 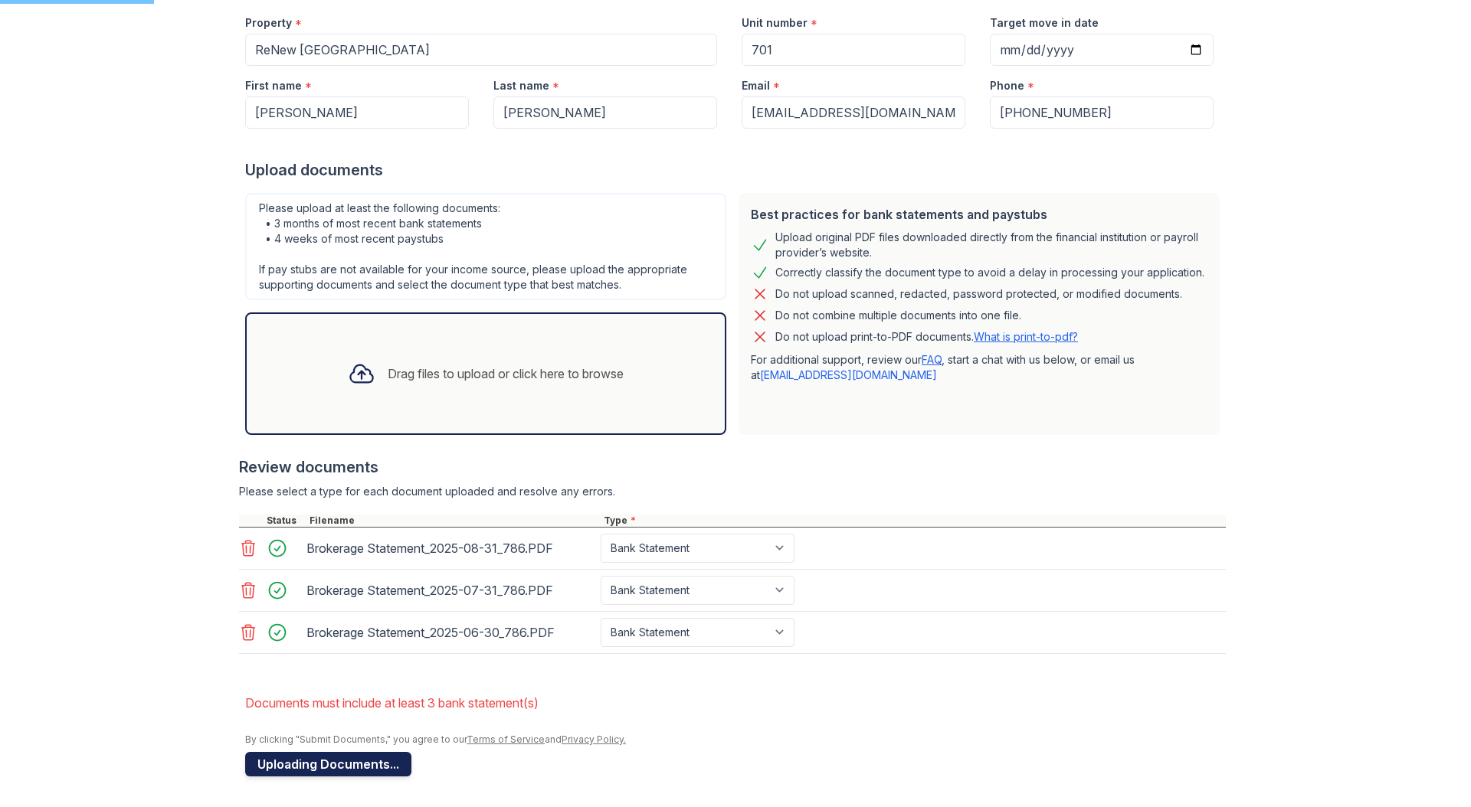 What do you see at coordinates (506, 739) in the screenshot?
I see `a: Terms of Service` at bounding box center [506, 739].